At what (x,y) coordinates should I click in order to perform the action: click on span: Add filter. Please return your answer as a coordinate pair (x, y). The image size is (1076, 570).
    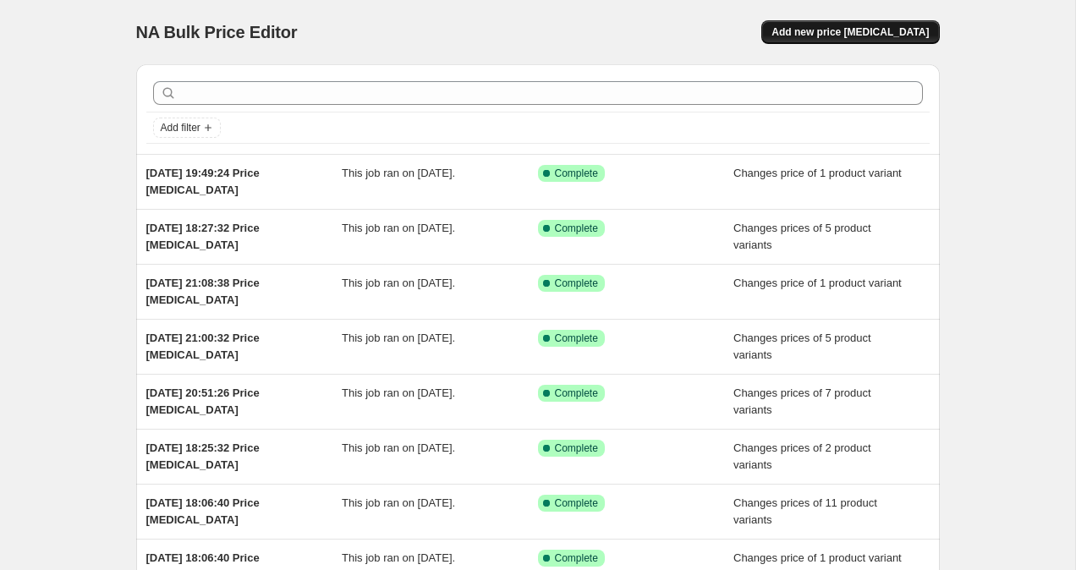
    Looking at the image, I should click on (180, 128).